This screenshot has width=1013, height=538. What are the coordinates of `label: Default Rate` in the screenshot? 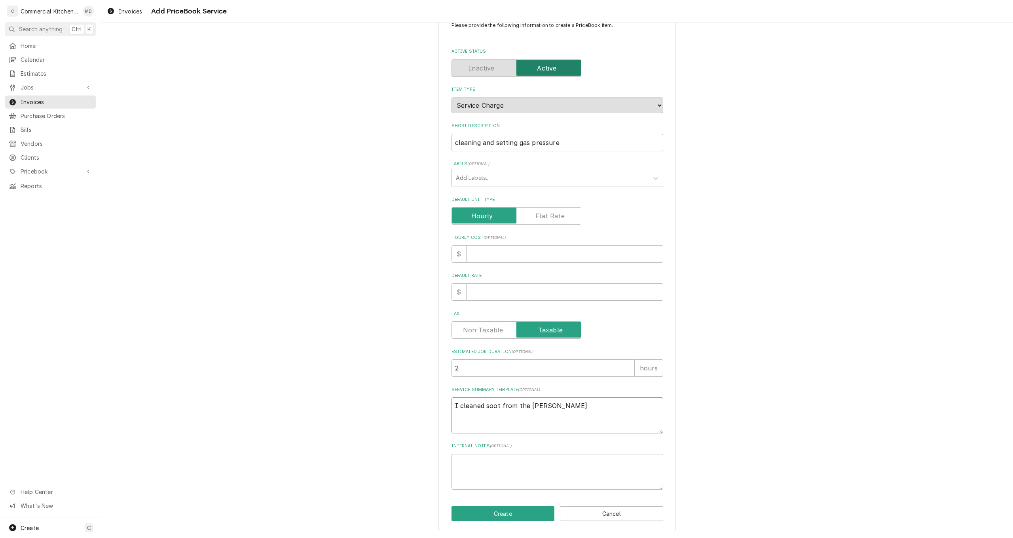 It's located at (557, 276).